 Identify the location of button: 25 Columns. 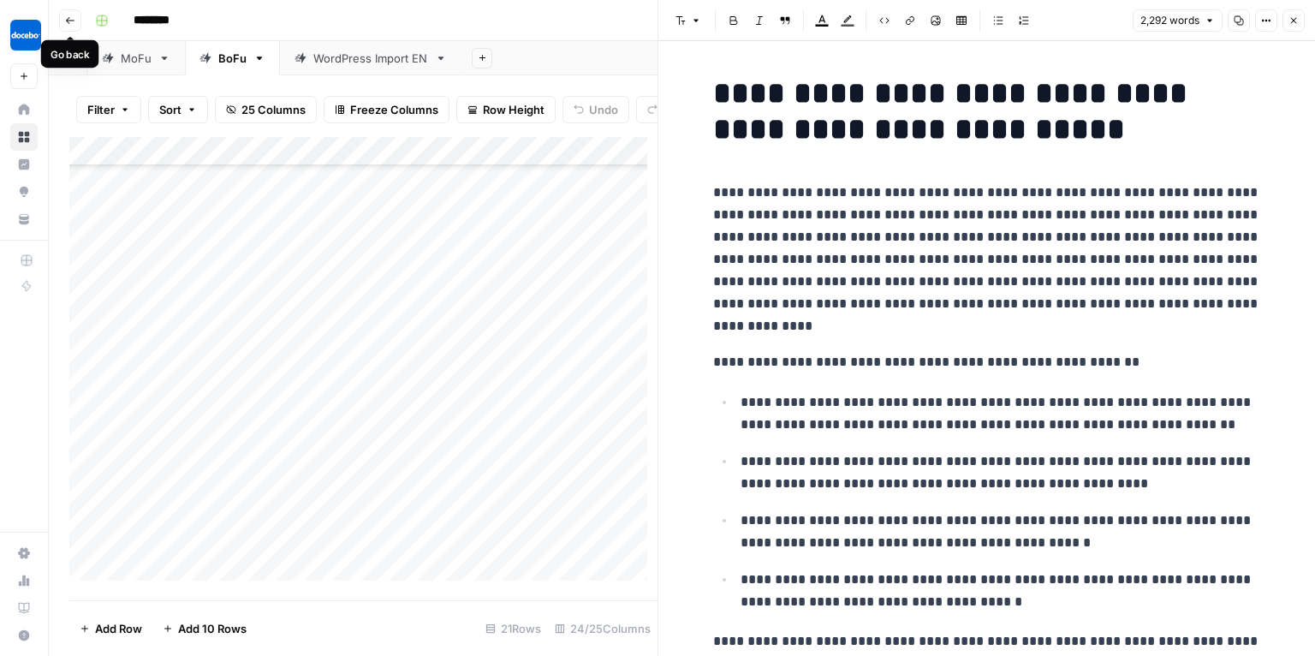
(265, 110).